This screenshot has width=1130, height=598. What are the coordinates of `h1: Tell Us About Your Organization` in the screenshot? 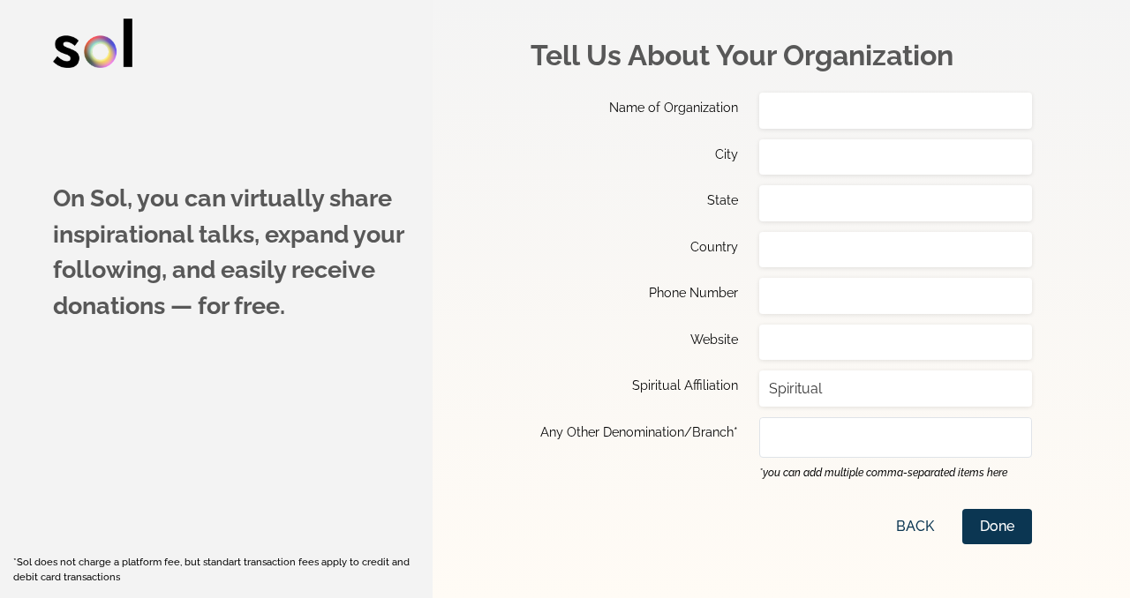 It's located at (781, 56).